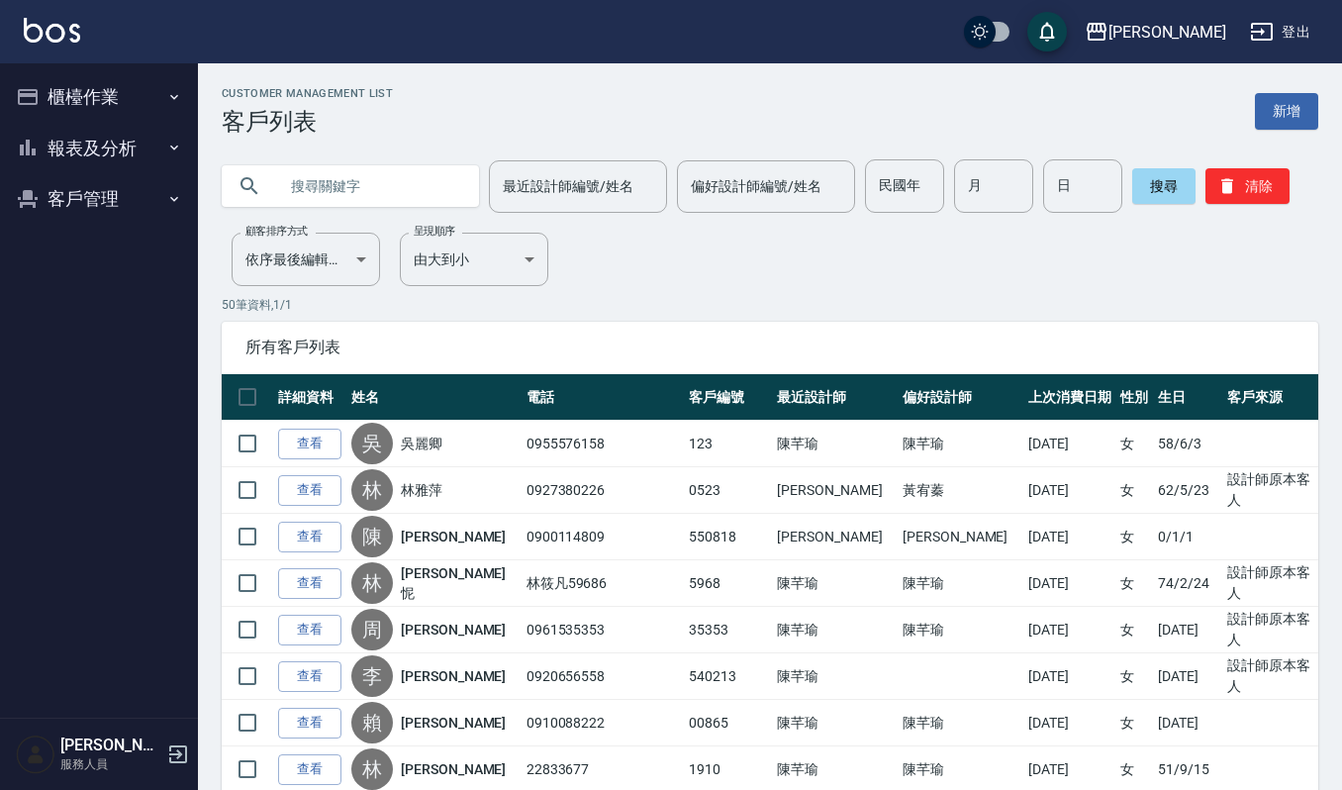  Describe the element at coordinates (1188, 536) in the screenshot. I see `td: 0/1/1` at that location.